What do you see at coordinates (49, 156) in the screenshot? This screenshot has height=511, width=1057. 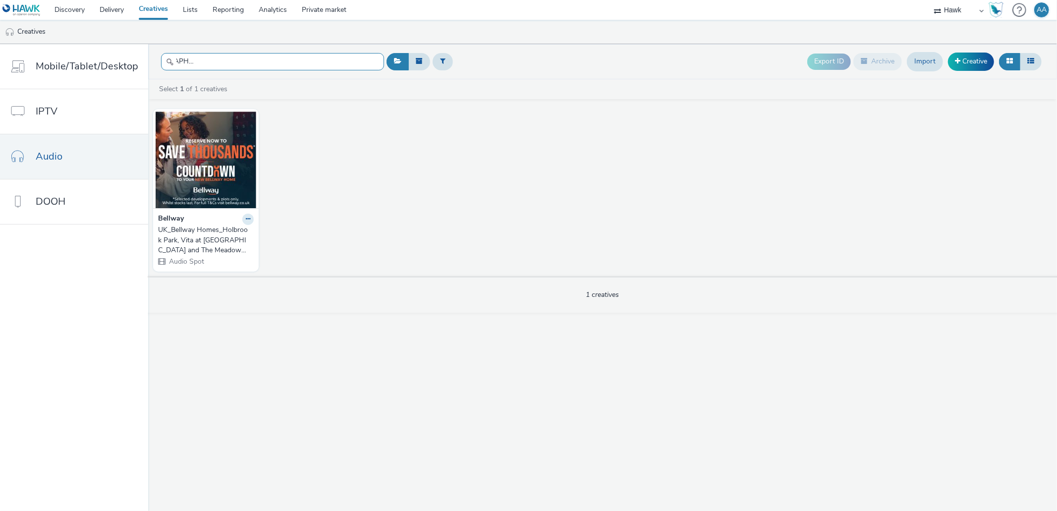 I see `span: Audio` at bounding box center [49, 156].